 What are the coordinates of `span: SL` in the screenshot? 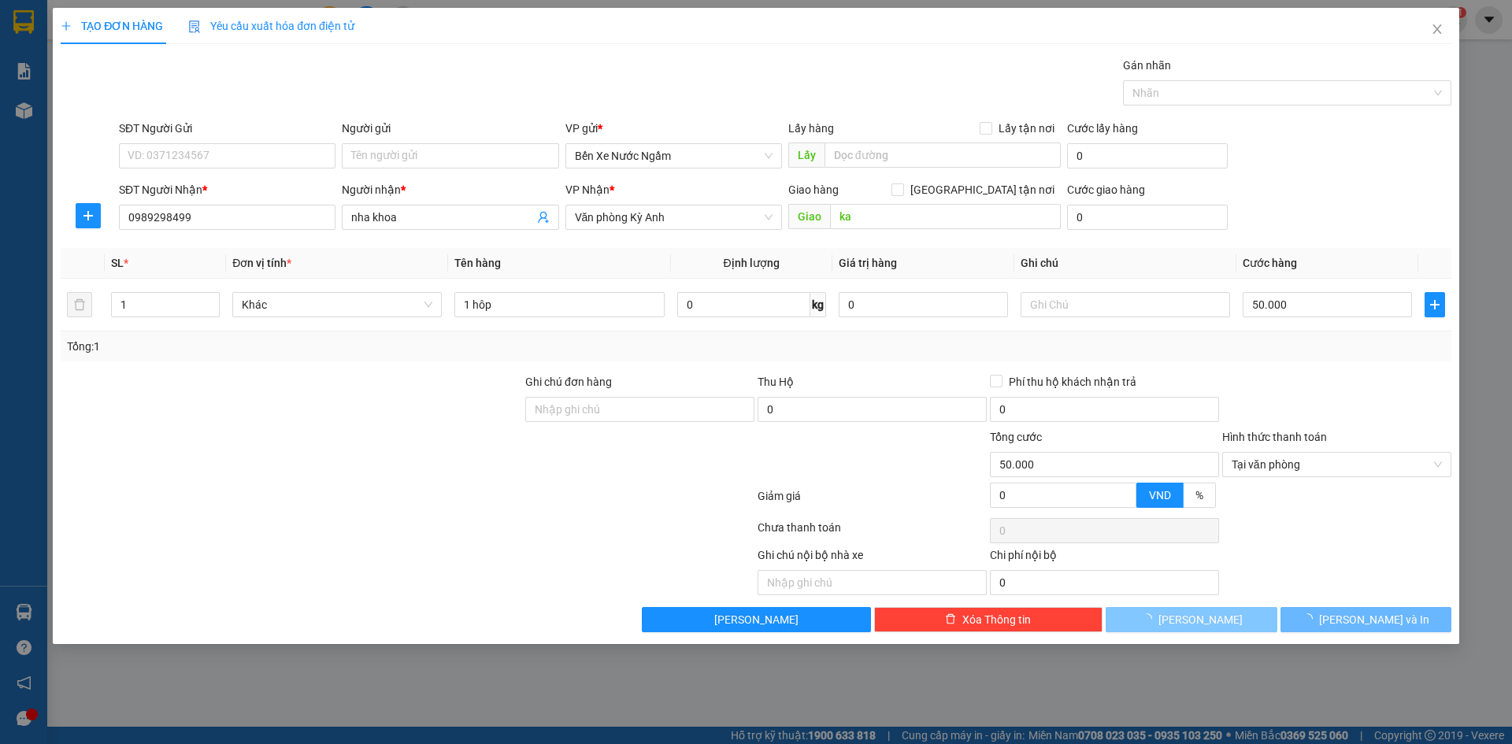 It's located at (117, 263).